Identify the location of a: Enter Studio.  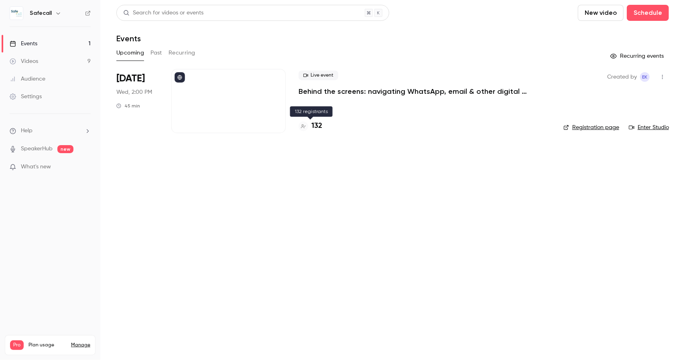
(649, 128).